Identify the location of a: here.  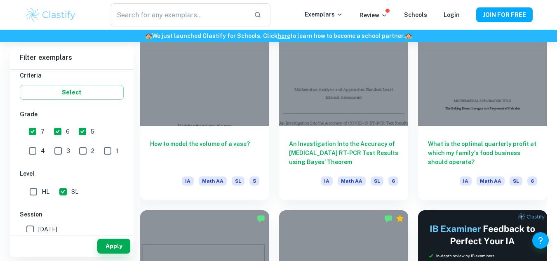
(284, 36).